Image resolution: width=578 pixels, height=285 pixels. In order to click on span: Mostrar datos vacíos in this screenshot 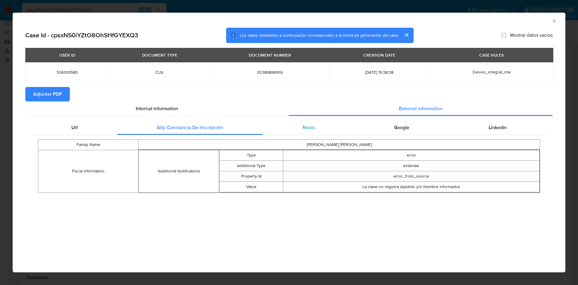, I will do `click(531, 35)`.